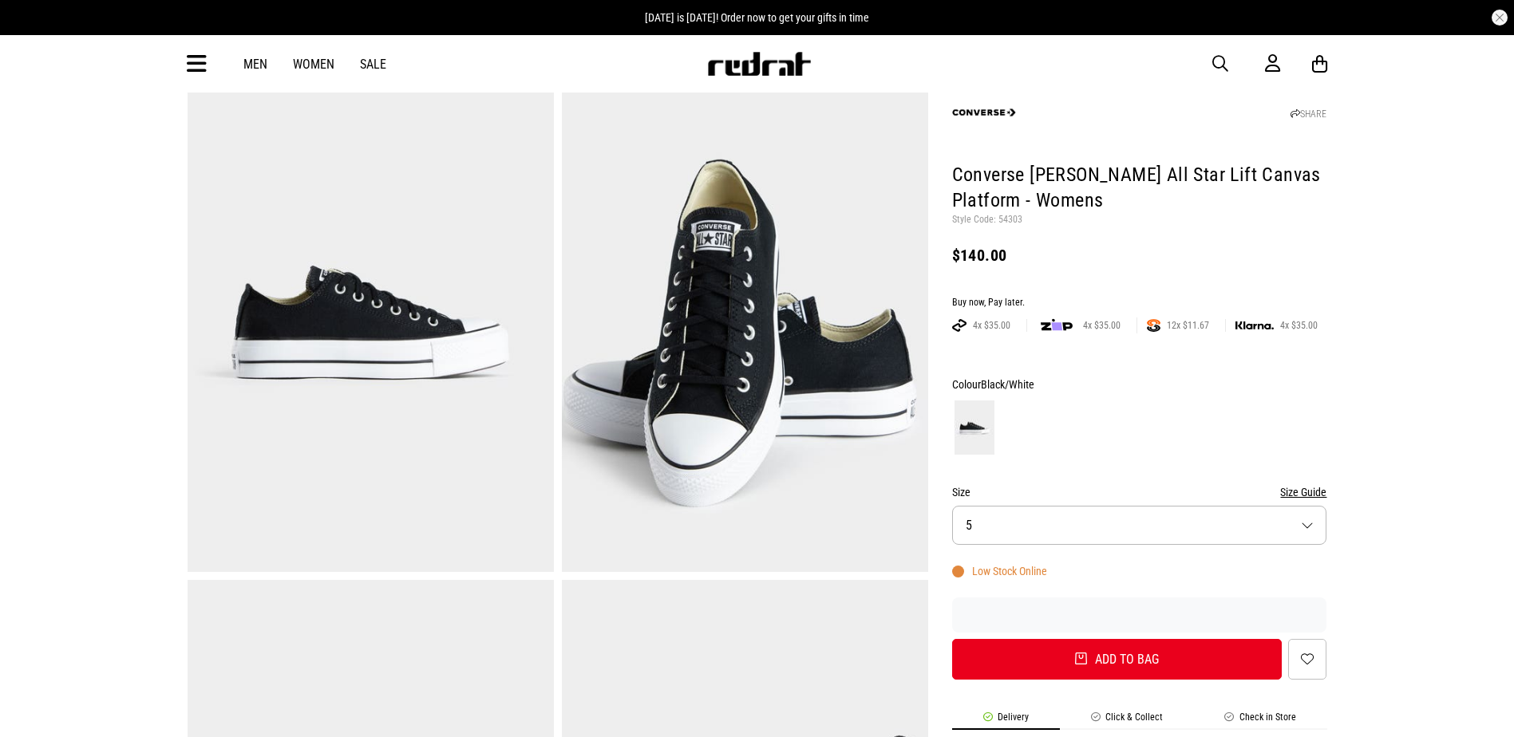 This screenshot has width=1514, height=737. I want to click on img: SPLITPAY, so click(1153, 326).